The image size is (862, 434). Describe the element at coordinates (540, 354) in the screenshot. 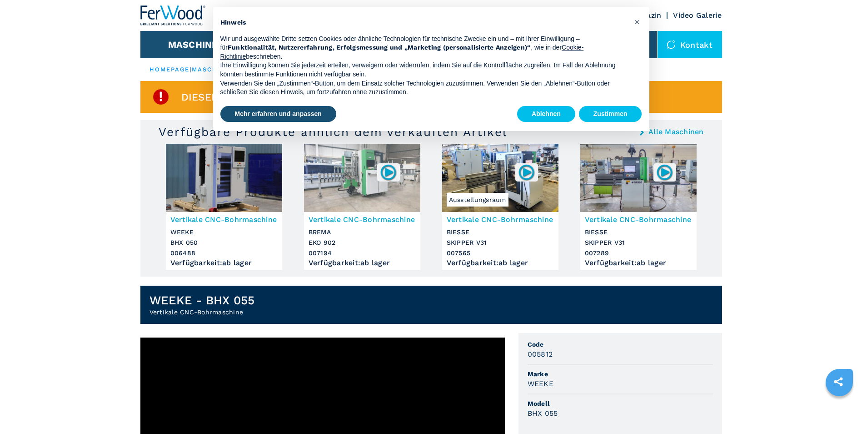

I see `h3: 005812` at that location.